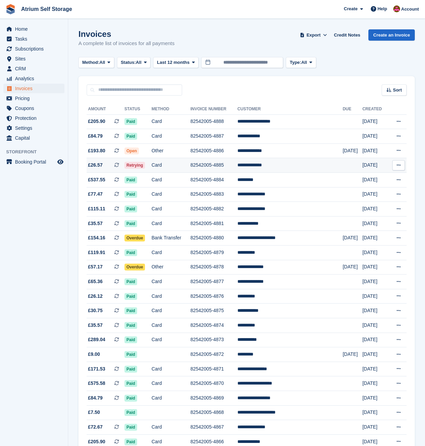 This screenshot has height=446, width=425. Describe the element at coordinates (214, 325) in the screenshot. I see `td: 82542005-4874` at that location.